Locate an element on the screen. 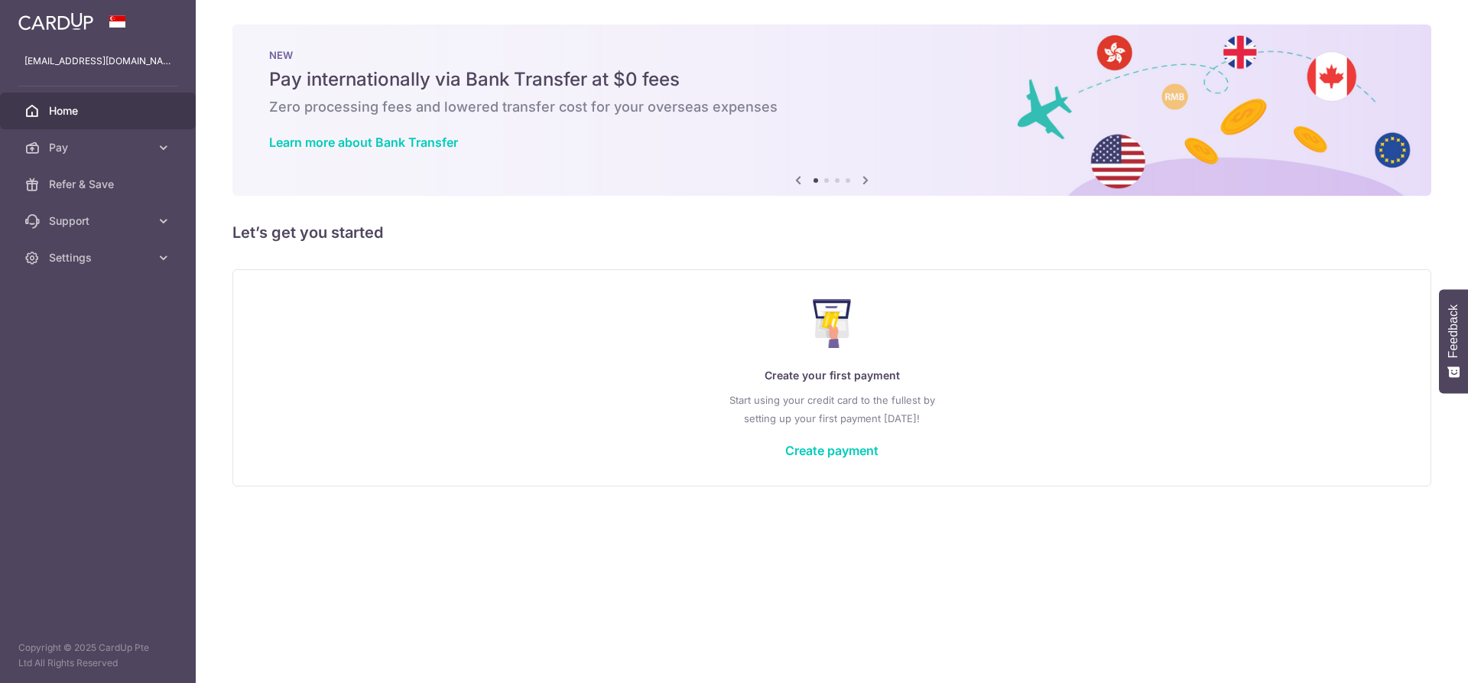  span: Refer & Save is located at coordinates (99, 184).